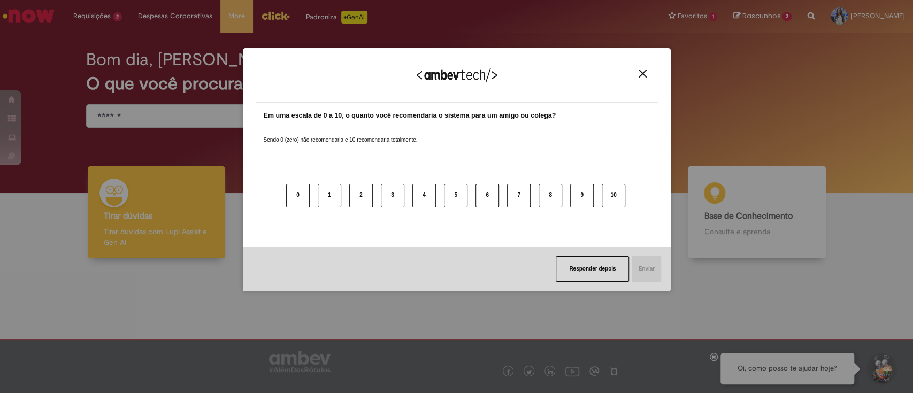 This screenshot has height=393, width=913. I want to click on button: 5, so click(456, 196).